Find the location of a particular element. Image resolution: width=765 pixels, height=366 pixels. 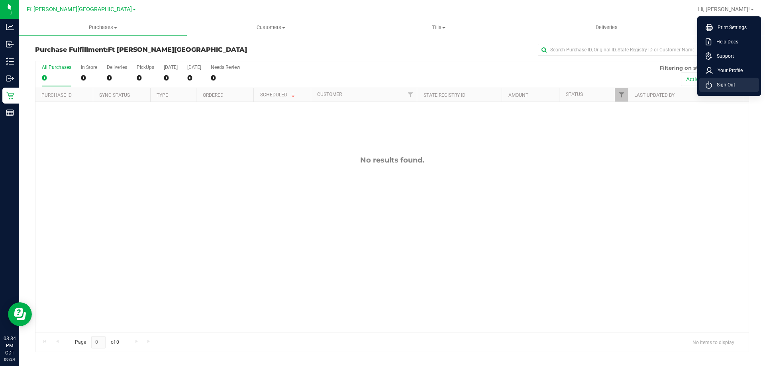

div: Deliveries is located at coordinates (117, 67).